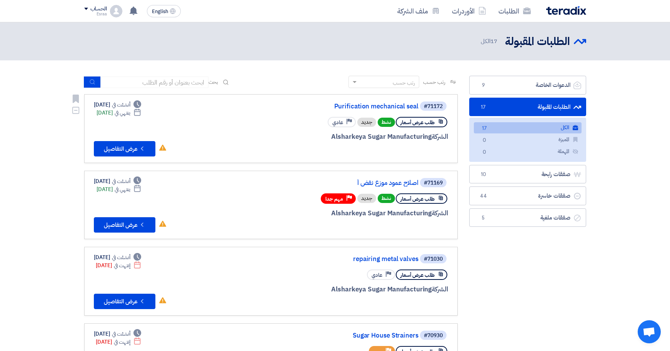  What do you see at coordinates (341, 259) in the screenshot?
I see `a: repairing metal valves` at bounding box center [341, 259].